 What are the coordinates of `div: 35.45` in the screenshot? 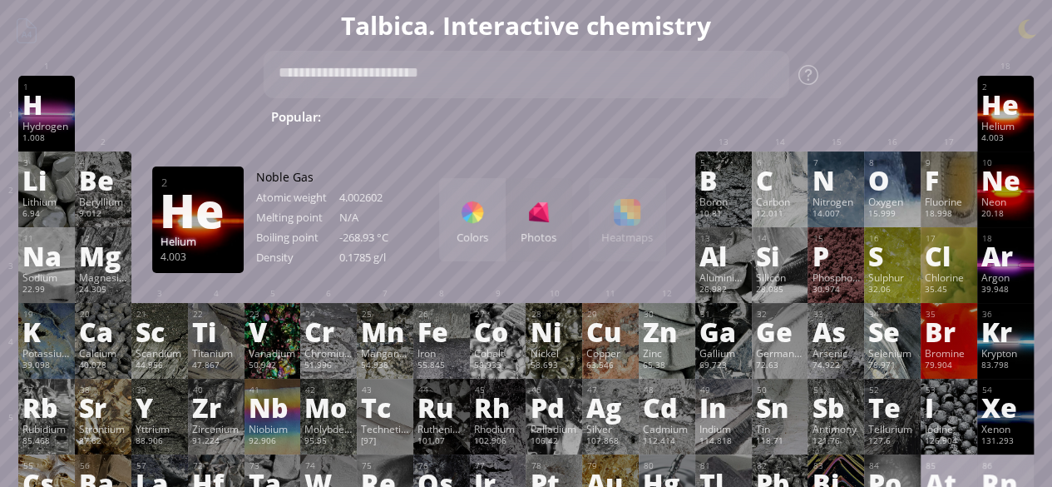 It's located at (949, 290).